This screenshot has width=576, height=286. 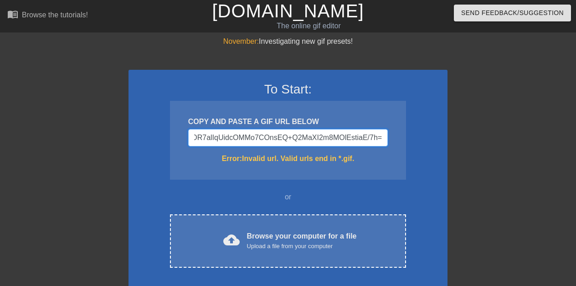 I want to click on span: Send Feedback/Suggestion, so click(x=512, y=13).